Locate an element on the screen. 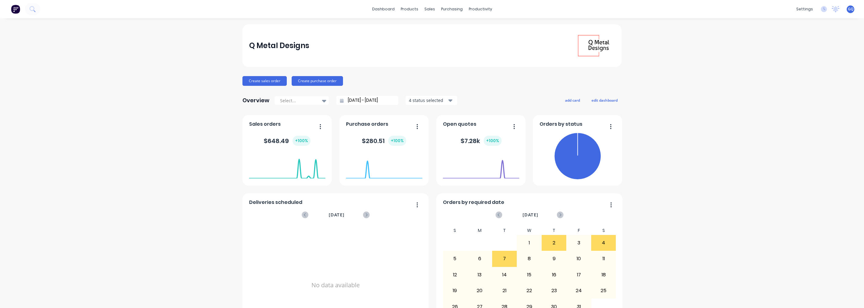 This screenshot has width=864, height=308. div: 13 is located at coordinates (480, 274).